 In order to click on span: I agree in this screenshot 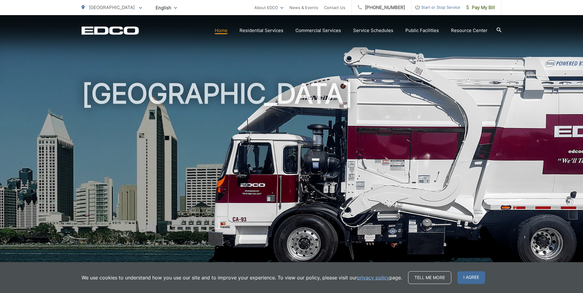, I will do `click(471, 278)`.